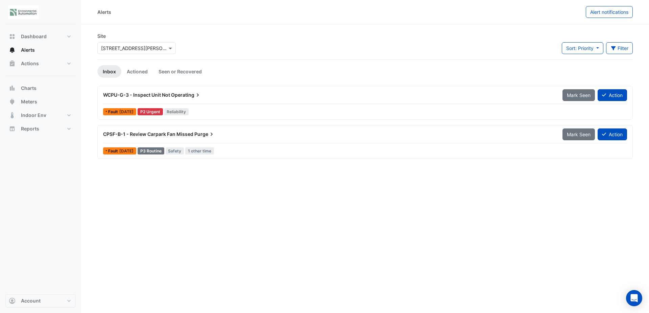 This screenshot has width=649, height=313. Describe the element at coordinates (41, 88) in the screenshot. I see `button: Charts` at that location.